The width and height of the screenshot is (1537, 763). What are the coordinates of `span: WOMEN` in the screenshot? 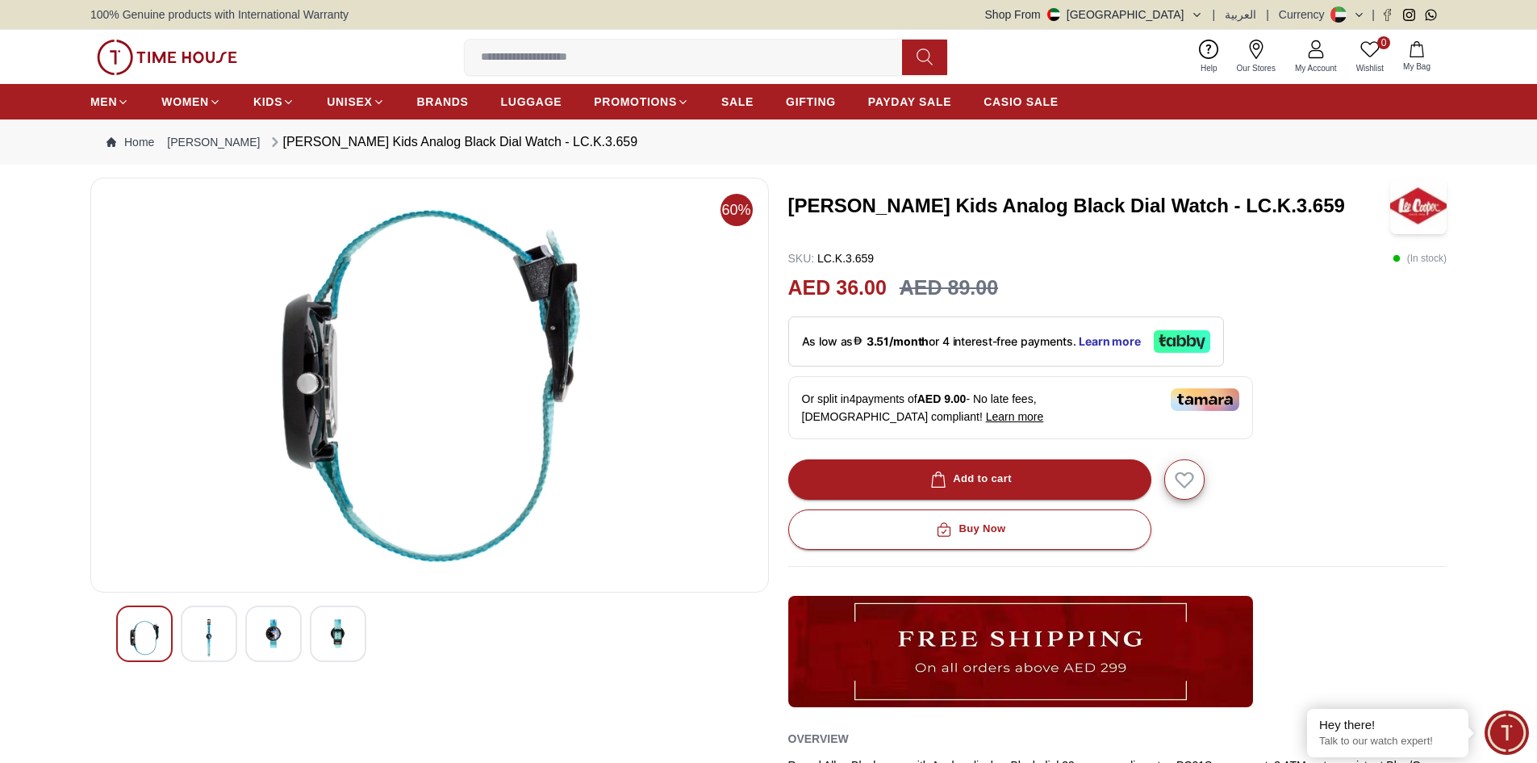 It's located at (185, 102).